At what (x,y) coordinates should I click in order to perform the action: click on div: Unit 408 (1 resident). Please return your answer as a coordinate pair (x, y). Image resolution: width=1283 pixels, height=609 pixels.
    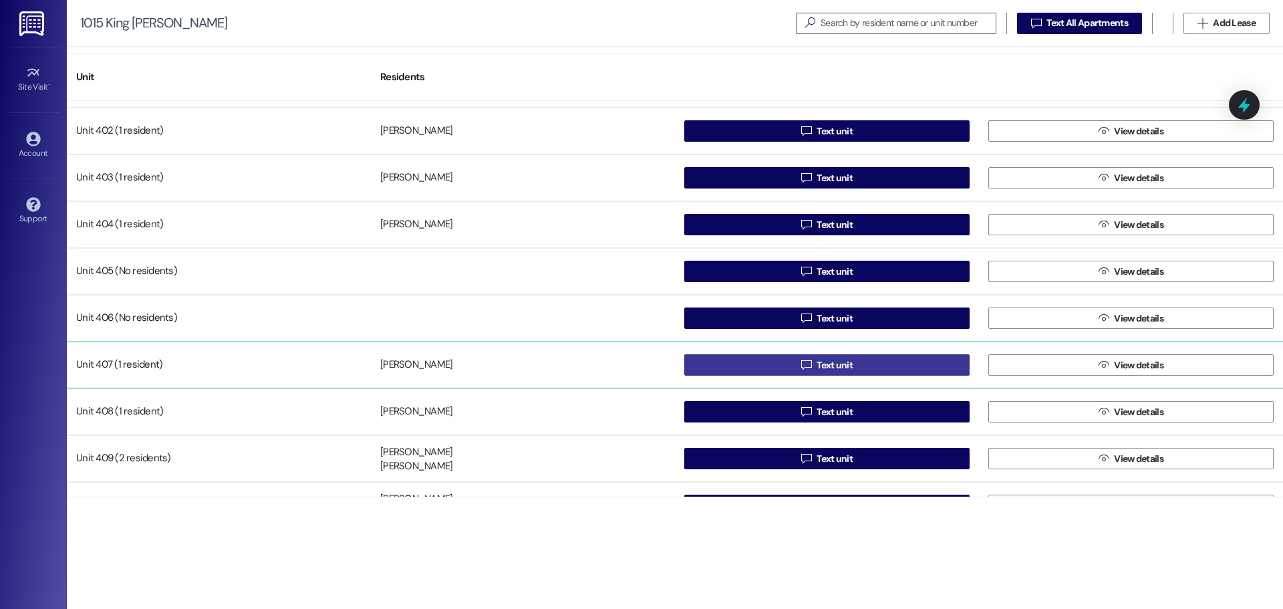
    Looking at the image, I should click on (218, 412).